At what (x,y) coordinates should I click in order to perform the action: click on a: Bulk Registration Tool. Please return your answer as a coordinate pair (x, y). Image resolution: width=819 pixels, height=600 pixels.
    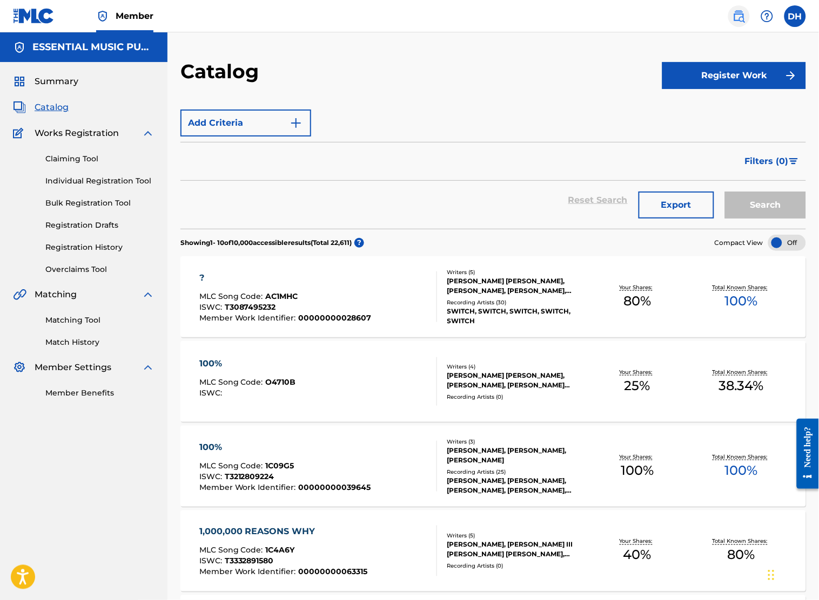
    Looking at the image, I should click on (100, 203).